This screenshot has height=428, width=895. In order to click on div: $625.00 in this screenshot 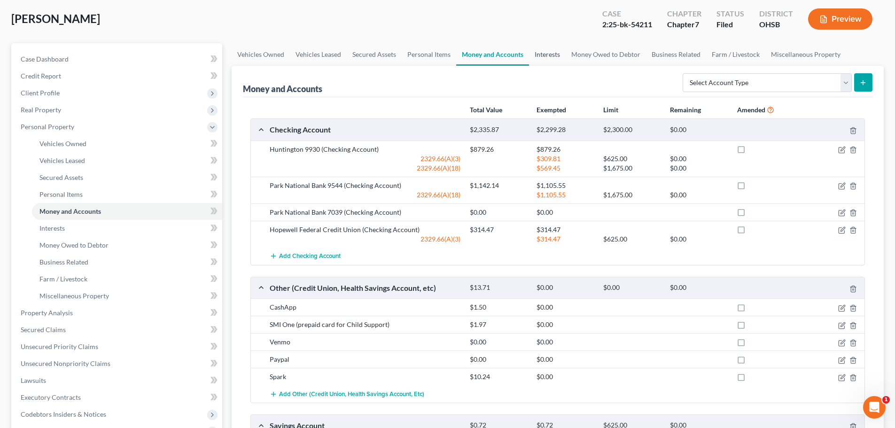, I will do `click(632, 159)`.